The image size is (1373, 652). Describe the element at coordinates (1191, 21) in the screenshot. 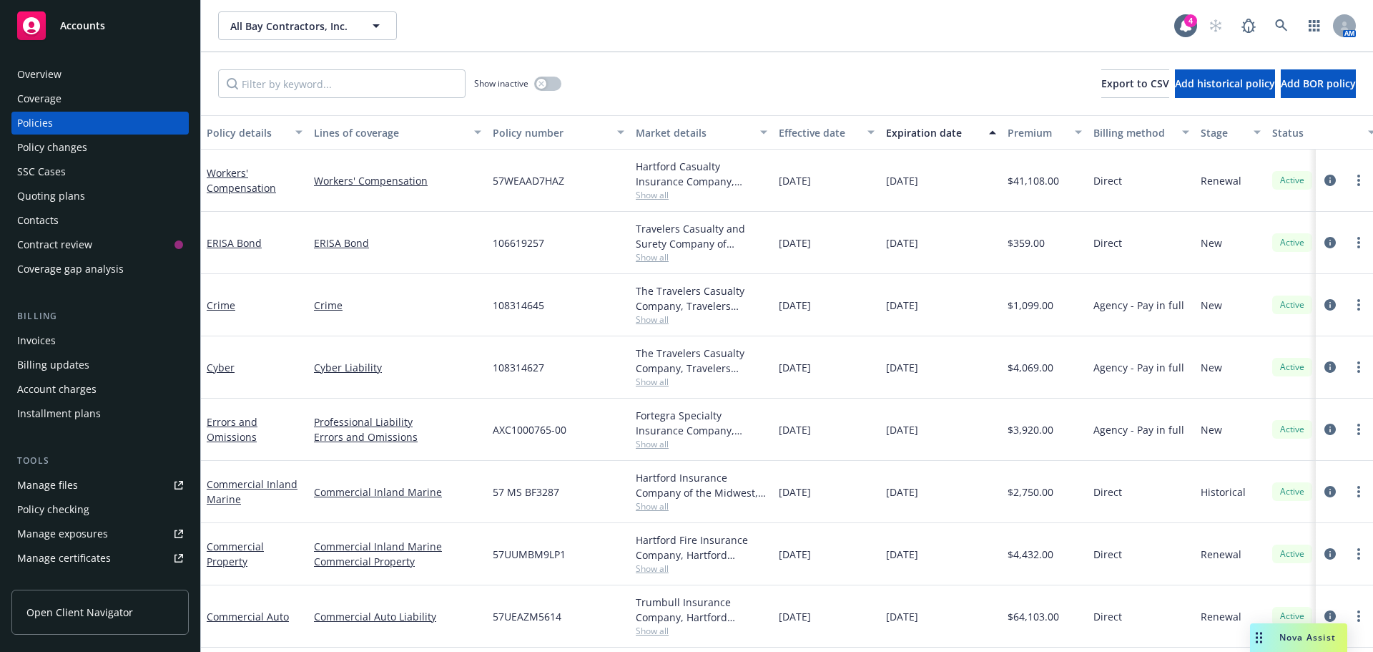

I see `div: 4` at that location.